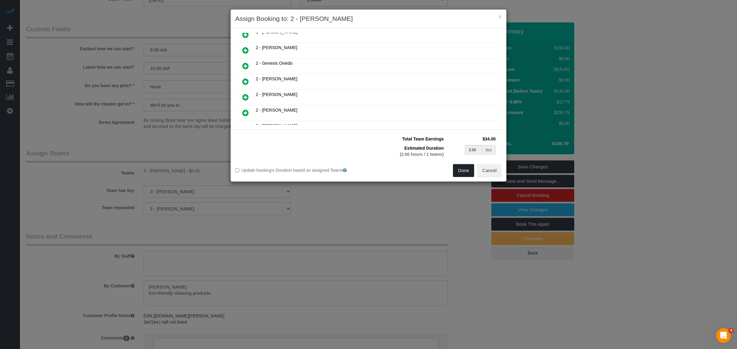 This screenshot has width=737, height=349. I want to click on td: Total Team Earnings, so click(409, 139).